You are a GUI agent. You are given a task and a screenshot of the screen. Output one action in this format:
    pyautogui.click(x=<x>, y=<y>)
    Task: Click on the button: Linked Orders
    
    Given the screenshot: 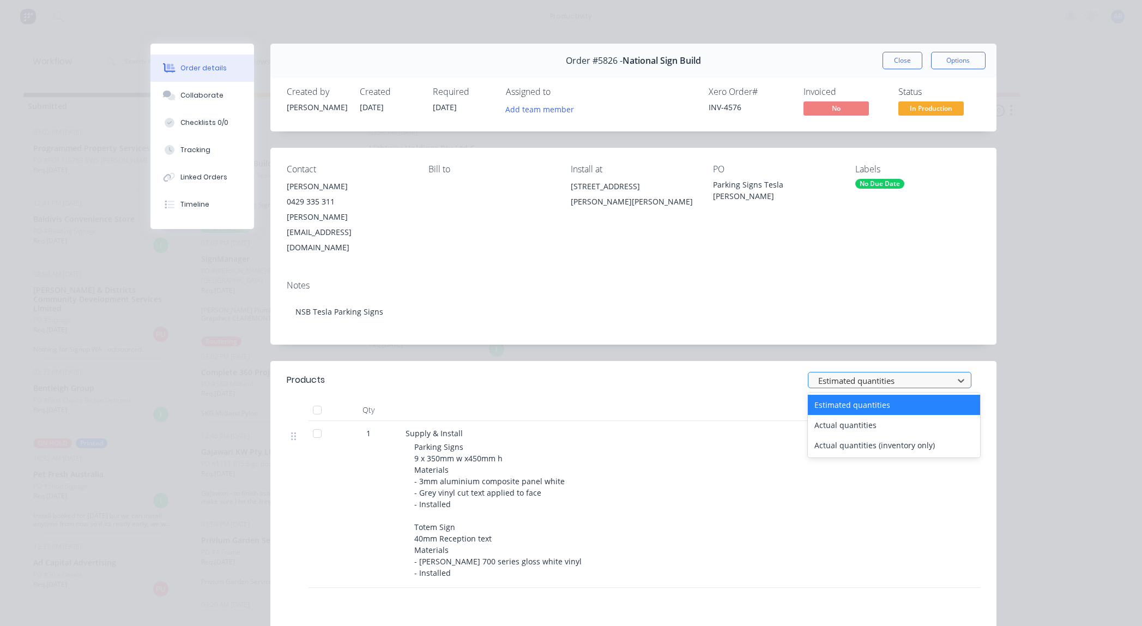 What is the action you would take?
    pyautogui.click(x=202, y=177)
    